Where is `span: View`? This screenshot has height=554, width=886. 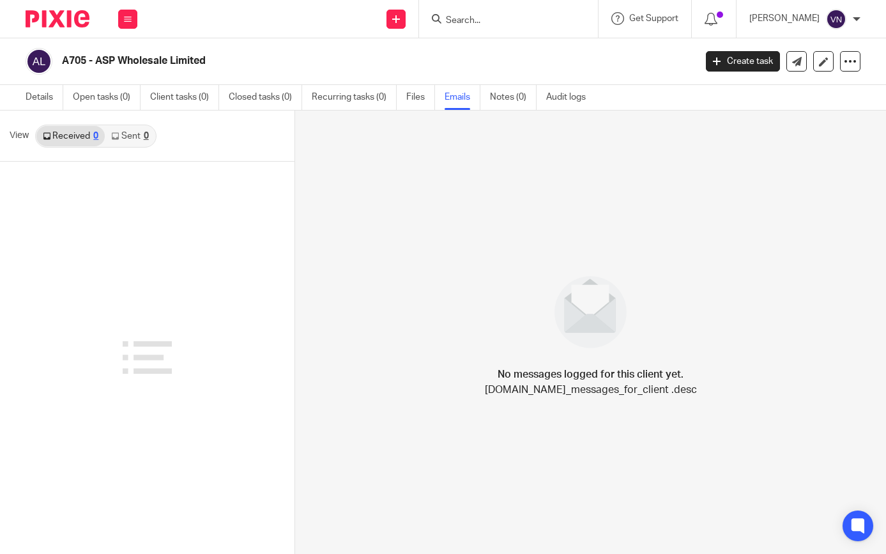 span: View is located at coordinates (19, 135).